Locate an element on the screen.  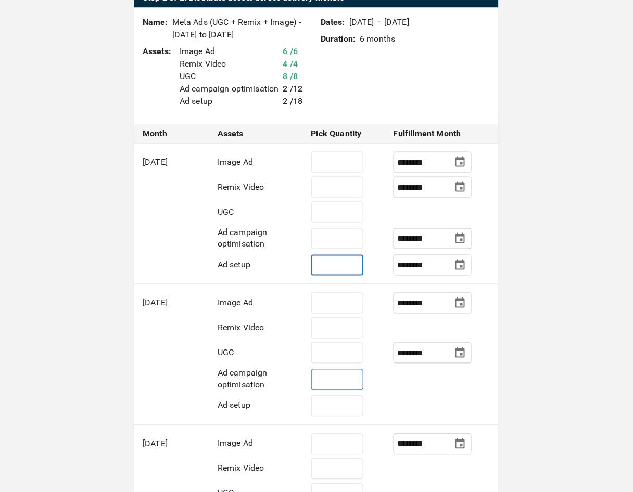
p: Ad campaign optimisation is located at coordinates (229, 89).